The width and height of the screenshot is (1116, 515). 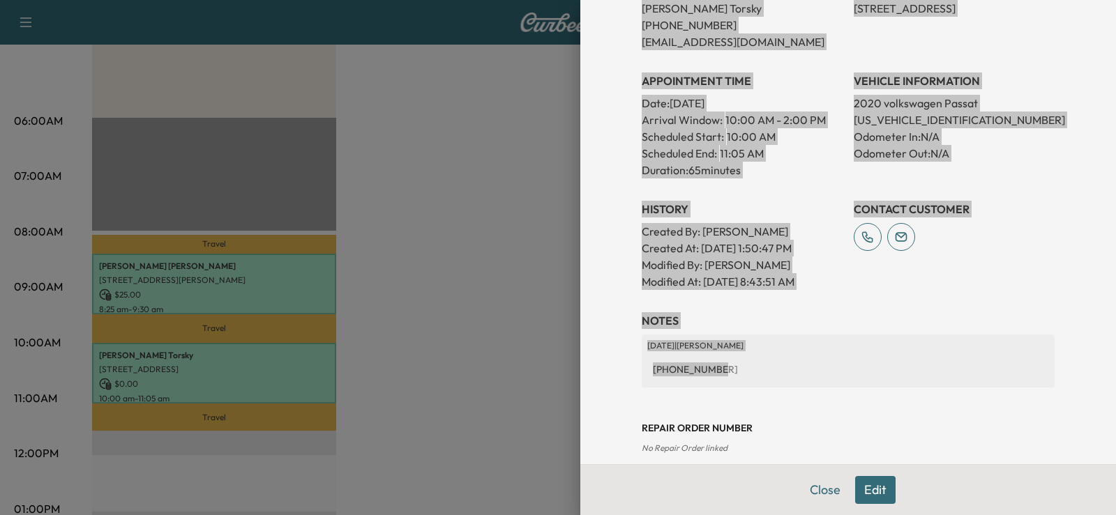 What do you see at coordinates (848, 321) in the screenshot?
I see `h3: NOTES` at bounding box center [848, 321].